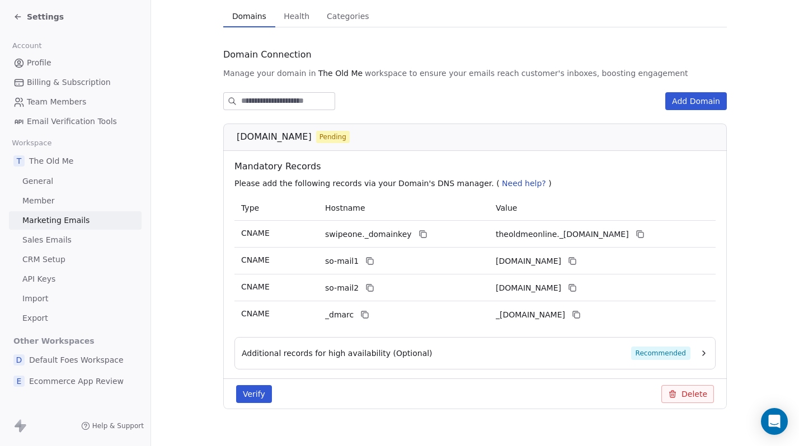 This screenshot has height=446, width=799. I want to click on span: so-mail1, so click(342, 261).